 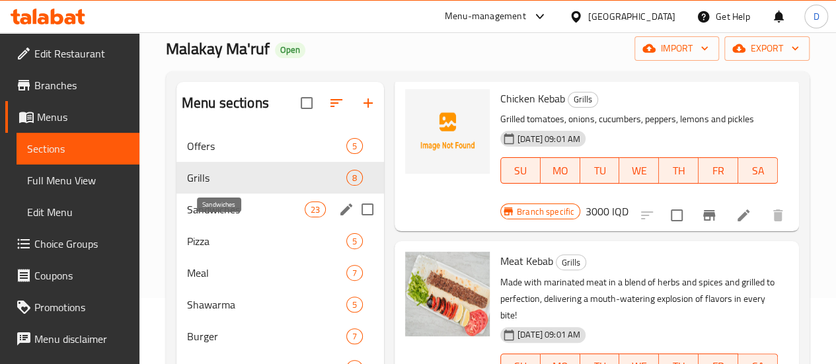 What do you see at coordinates (266, 146) in the screenshot?
I see `div: Offers` at bounding box center [266, 146].